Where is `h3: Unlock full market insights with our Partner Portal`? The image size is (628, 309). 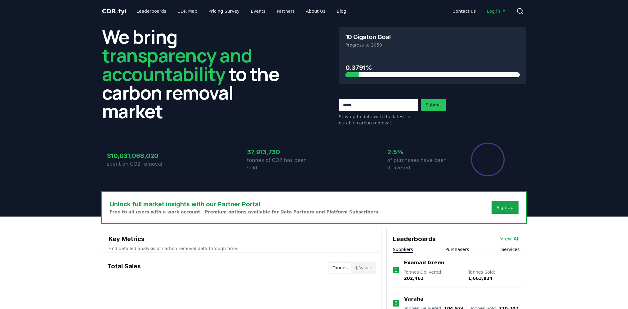 h3: Unlock full market insights with our Partner Portal is located at coordinates (245, 204).